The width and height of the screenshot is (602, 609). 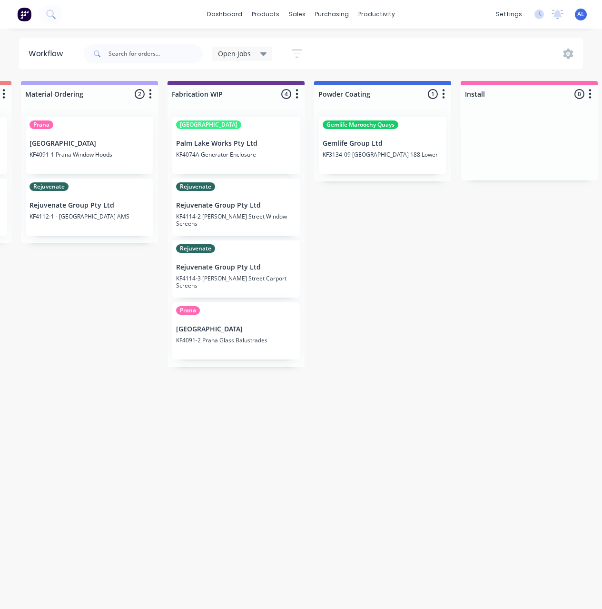 I want to click on span: AL, so click(x=581, y=14).